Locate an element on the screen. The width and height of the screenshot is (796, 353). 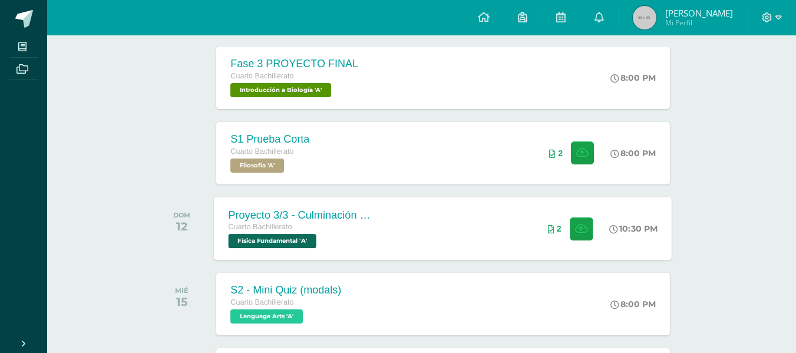
span: Filosofía 'A' is located at coordinates (257, 166).